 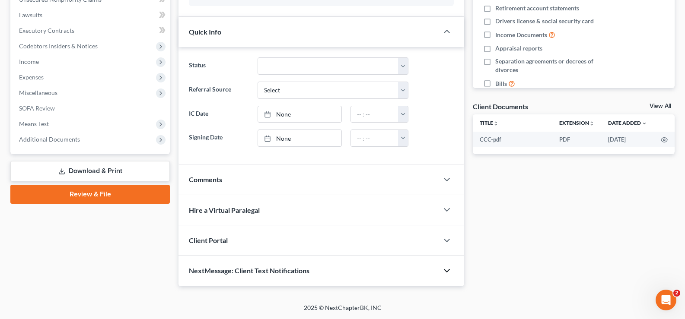 I want to click on a: Download & Print, so click(x=90, y=171).